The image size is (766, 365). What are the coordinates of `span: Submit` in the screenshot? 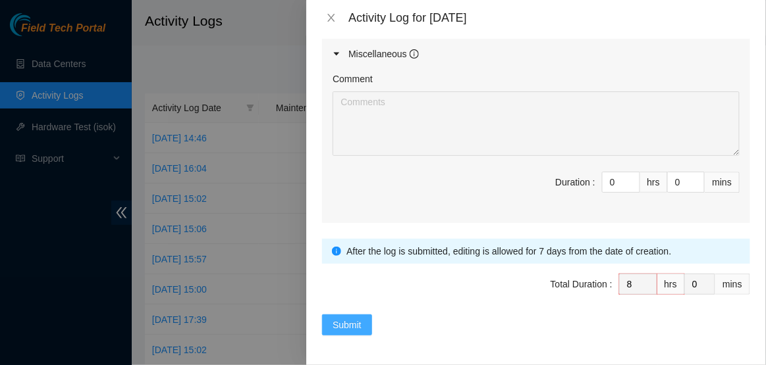 It's located at (347, 325).